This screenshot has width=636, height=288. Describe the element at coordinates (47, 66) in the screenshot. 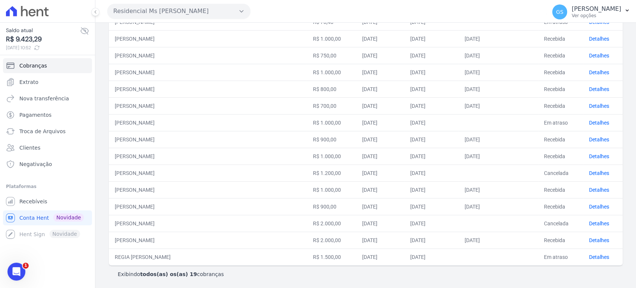

I see `a: Cobranças` at that location.